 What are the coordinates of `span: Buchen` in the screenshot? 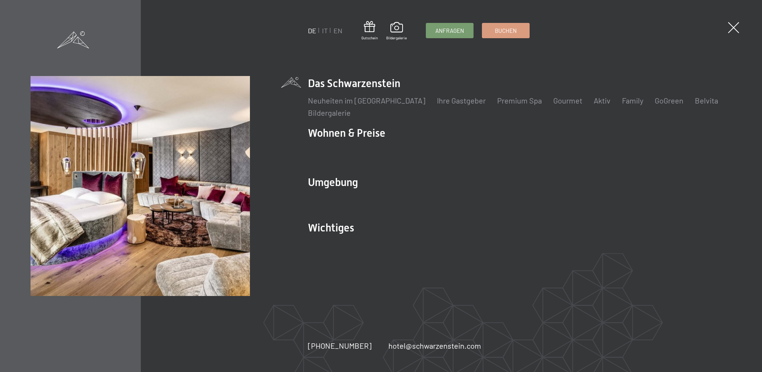 It's located at (505, 31).